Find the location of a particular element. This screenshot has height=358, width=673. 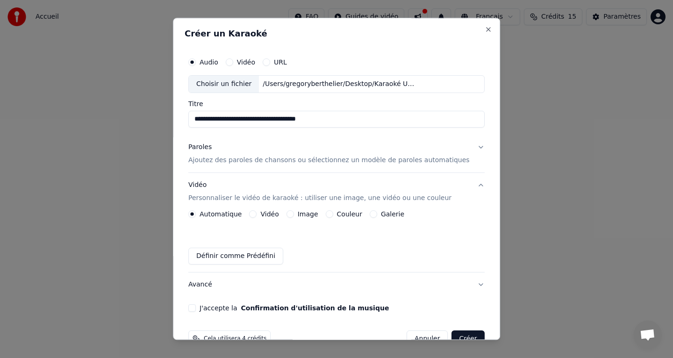

button: Avancé is located at coordinates (337, 285).